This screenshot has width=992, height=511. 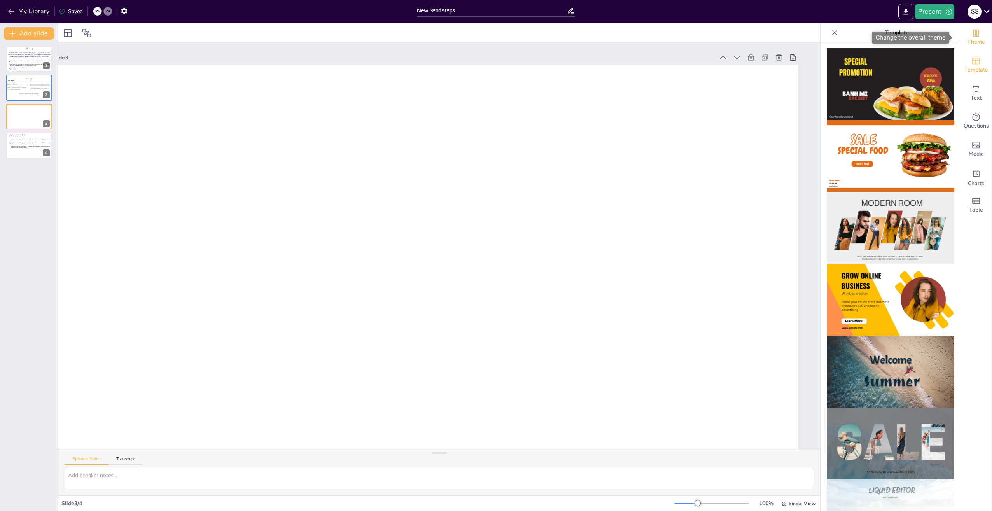 I want to click on button: Speaker Notes, so click(x=86, y=461).